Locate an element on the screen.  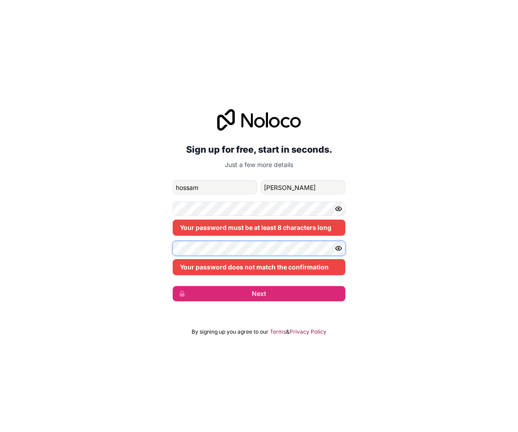
h2: Sign up for free, start in seconds. is located at coordinates (259, 150).